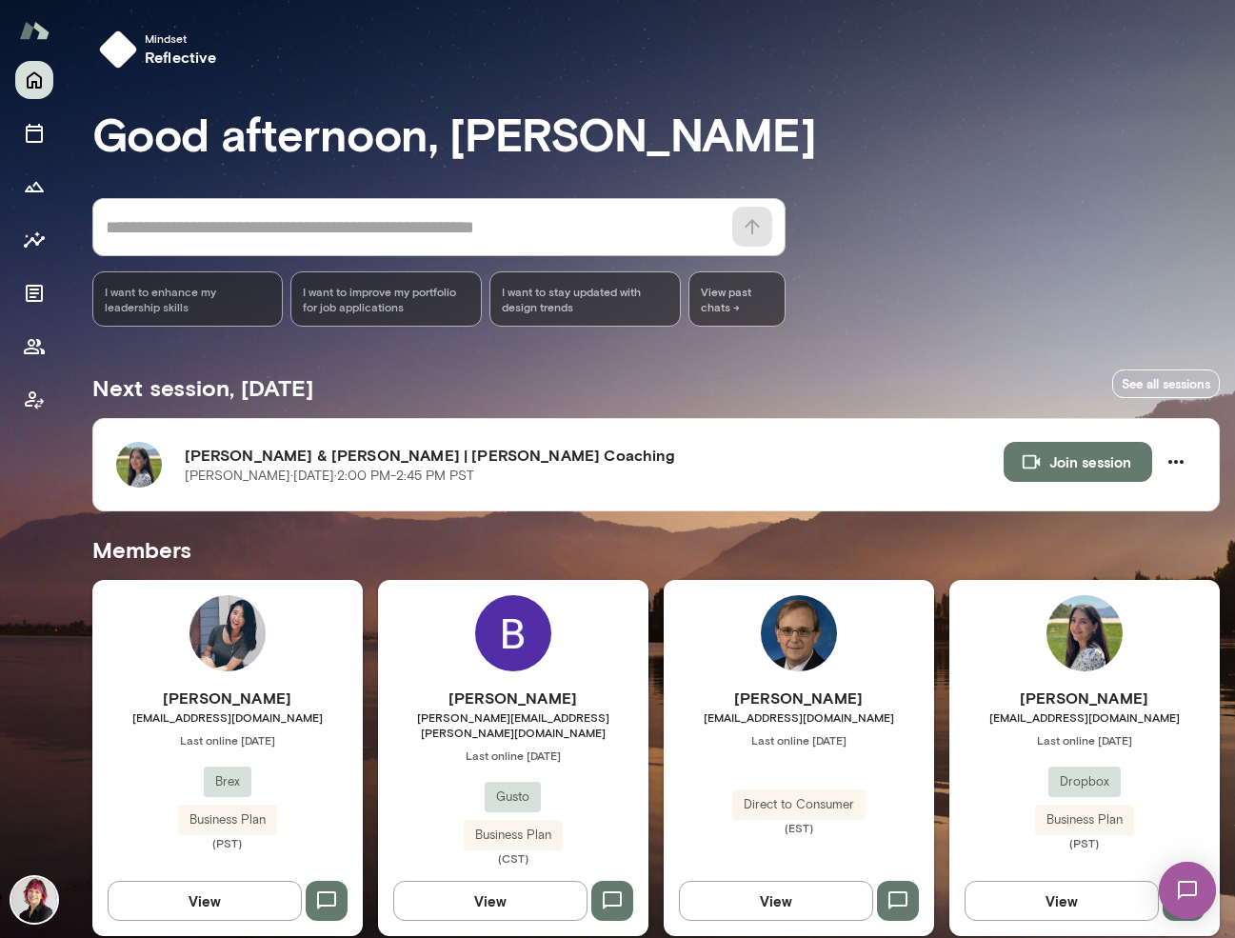  Describe the element at coordinates (1078, 462) in the screenshot. I see `button: Join session` at that location.